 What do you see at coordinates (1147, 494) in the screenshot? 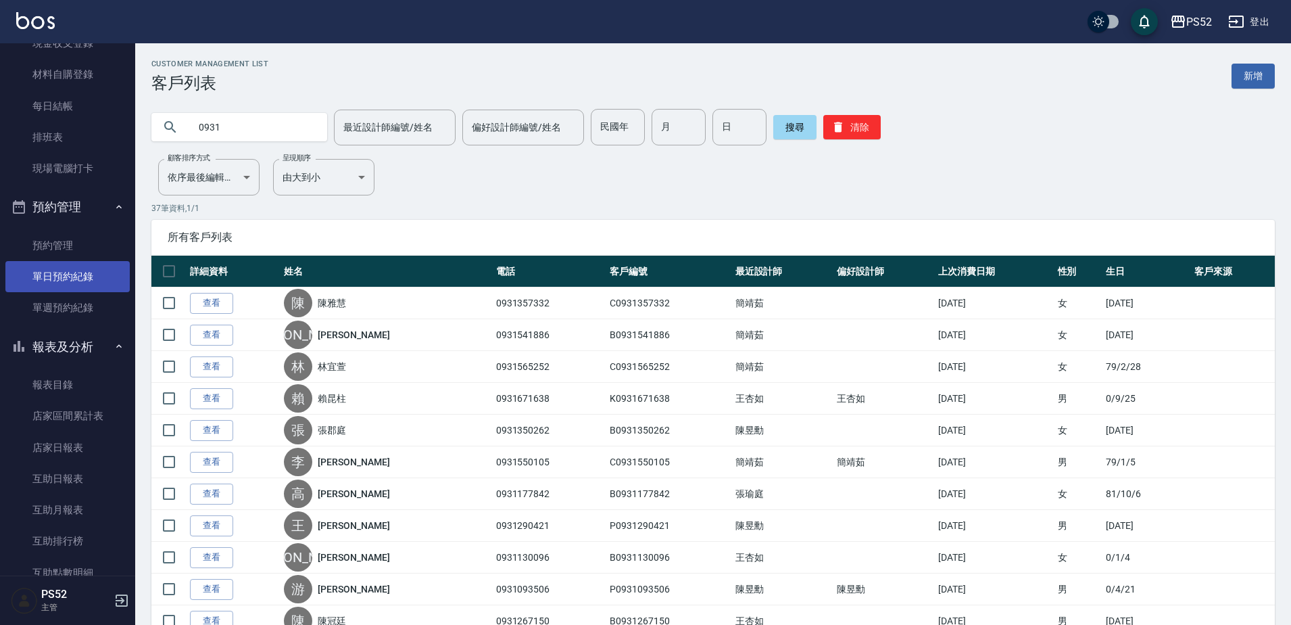
I see `td: 81/10/6` at bounding box center [1147, 494].